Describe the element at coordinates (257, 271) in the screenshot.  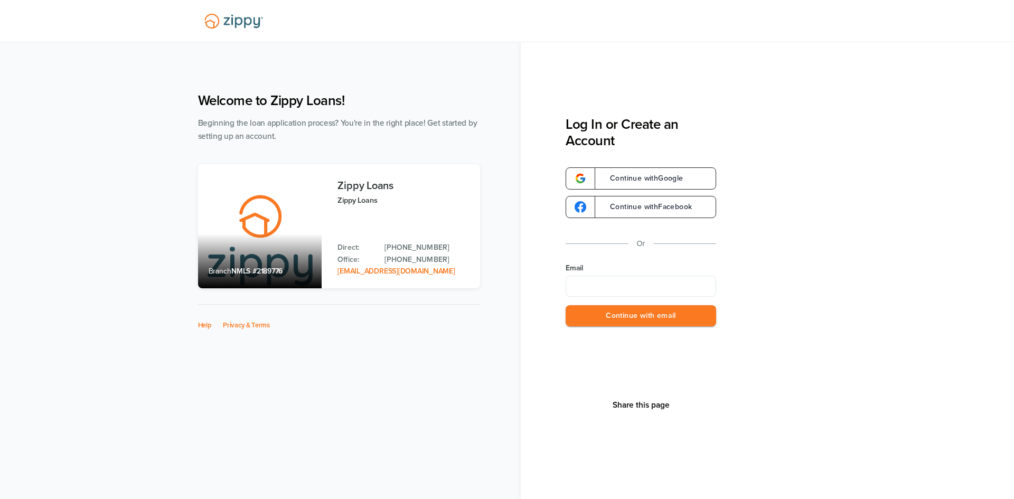
I see `span: NMLS #2189776` at that location.